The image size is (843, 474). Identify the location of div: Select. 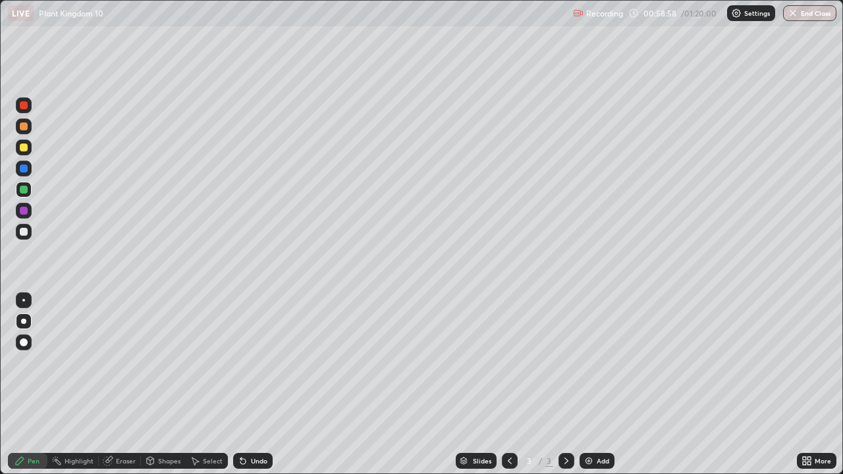
(213, 461).